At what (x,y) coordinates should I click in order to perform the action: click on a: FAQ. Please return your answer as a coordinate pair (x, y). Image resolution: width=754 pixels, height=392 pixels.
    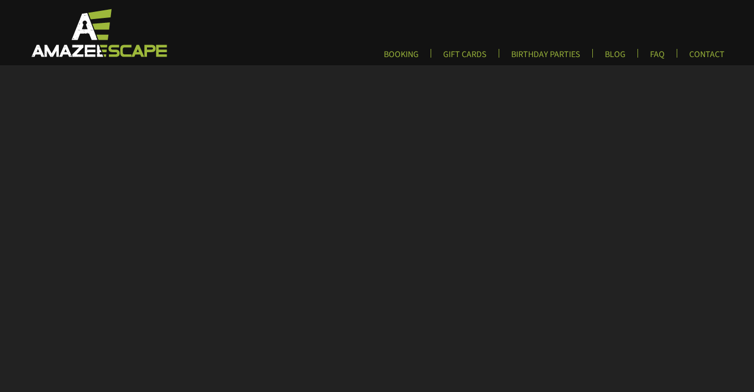
    Looking at the image, I should click on (657, 58).